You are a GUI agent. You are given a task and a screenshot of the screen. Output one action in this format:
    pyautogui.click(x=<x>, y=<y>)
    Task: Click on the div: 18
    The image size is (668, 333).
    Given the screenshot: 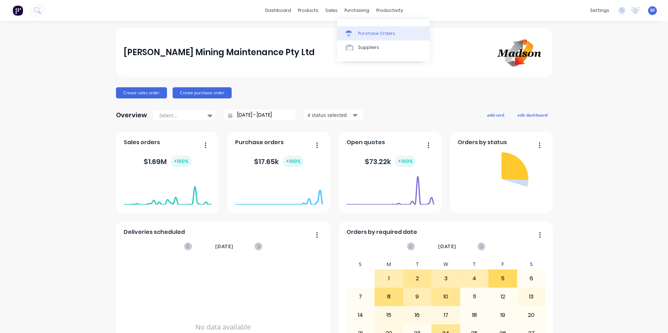 What is the action you would take?
    pyautogui.click(x=474, y=315)
    